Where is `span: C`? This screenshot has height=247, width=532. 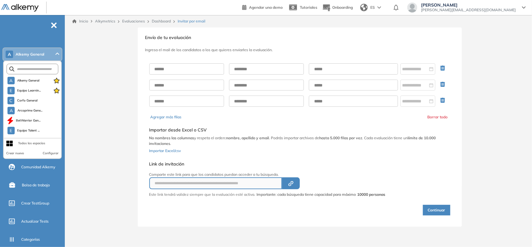
span: C is located at coordinates (11, 100).